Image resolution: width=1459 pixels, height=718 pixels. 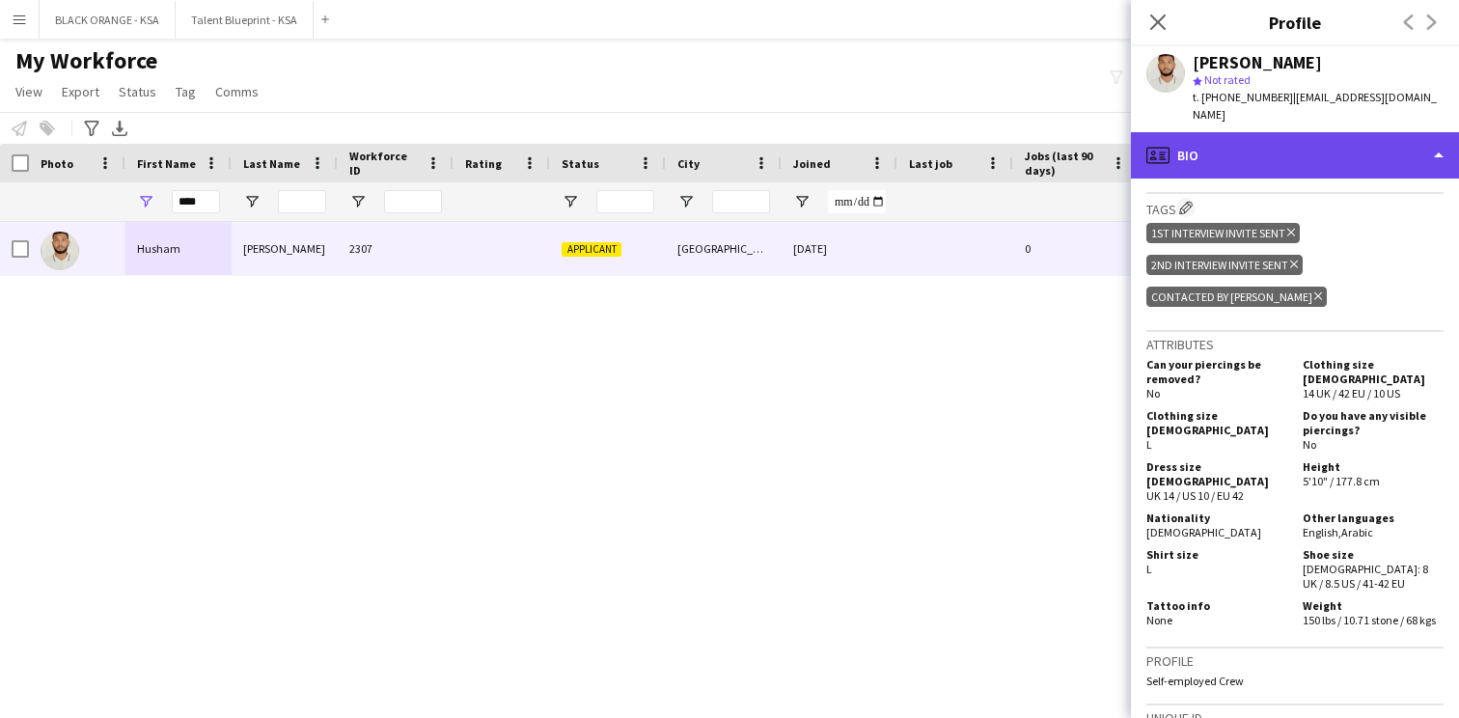 I want to click on div: 2nd interview invite sent, so click(x=1225, y=264).